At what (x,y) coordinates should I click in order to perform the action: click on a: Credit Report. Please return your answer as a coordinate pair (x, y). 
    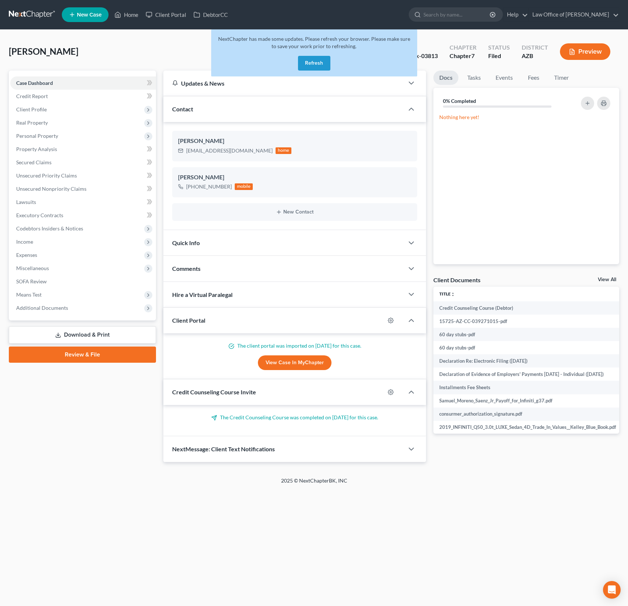
    Looking at the image, I should click on (83, 96).